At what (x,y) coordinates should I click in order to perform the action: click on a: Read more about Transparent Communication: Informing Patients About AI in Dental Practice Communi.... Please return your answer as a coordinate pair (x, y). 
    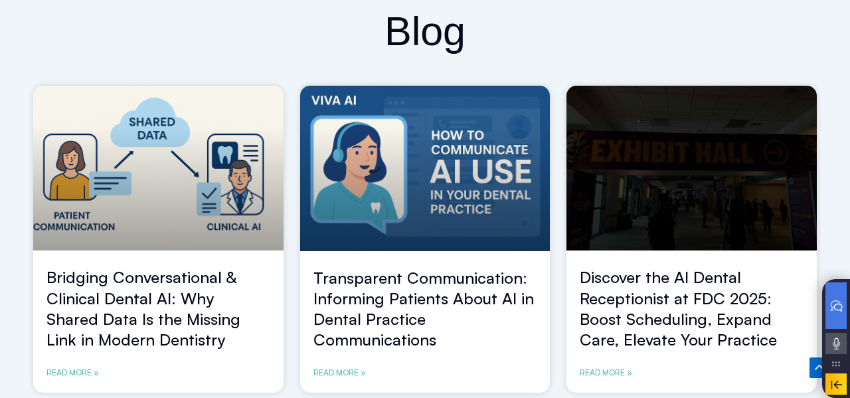
    Looking at the image, I should click on (339, 372).